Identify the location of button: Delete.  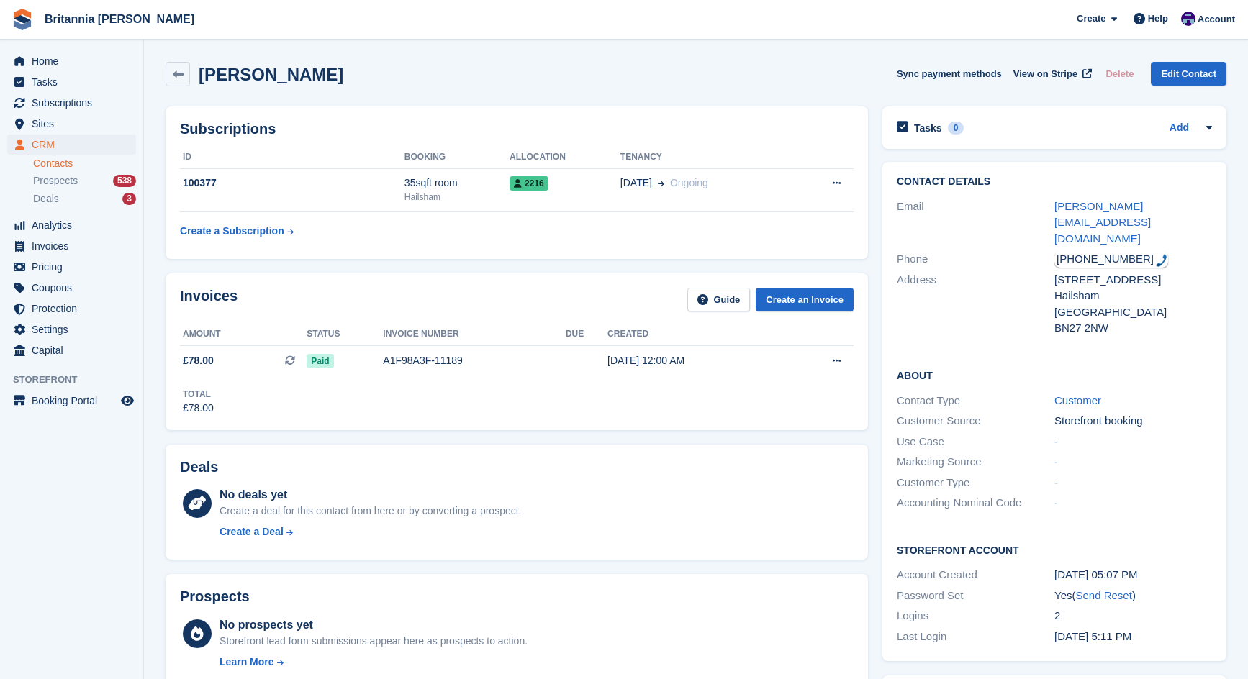
(1119, 73).